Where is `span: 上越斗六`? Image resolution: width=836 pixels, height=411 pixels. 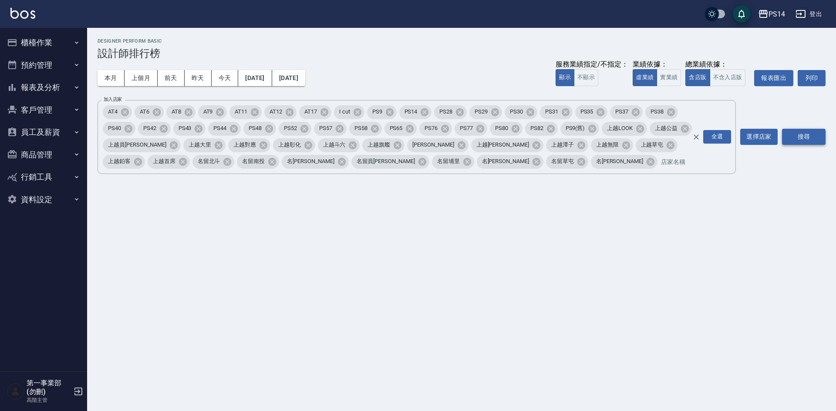 span: 上越斗六 is located at coordinates (334, 145).